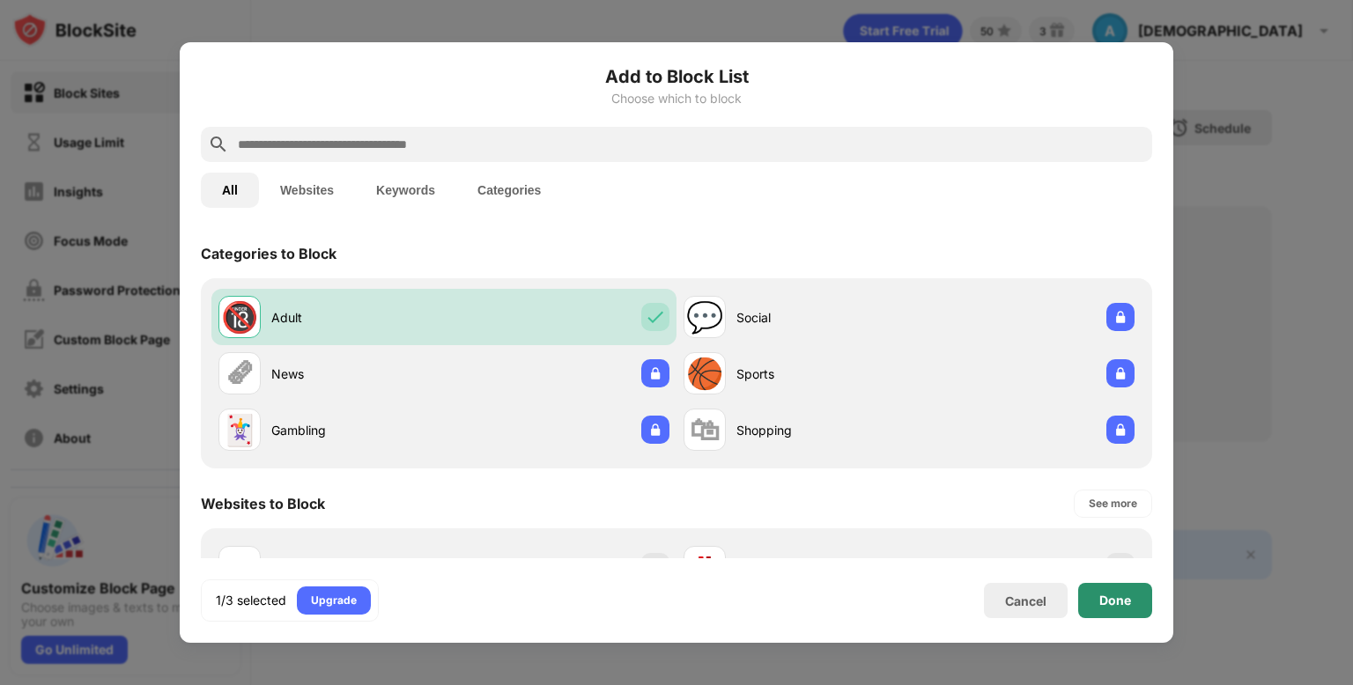 The width and height of the screenshot is (1353, 685). Describe the element at coordinates (269, 254) in the screenshot. I see `div: Categories to Block` at that location.